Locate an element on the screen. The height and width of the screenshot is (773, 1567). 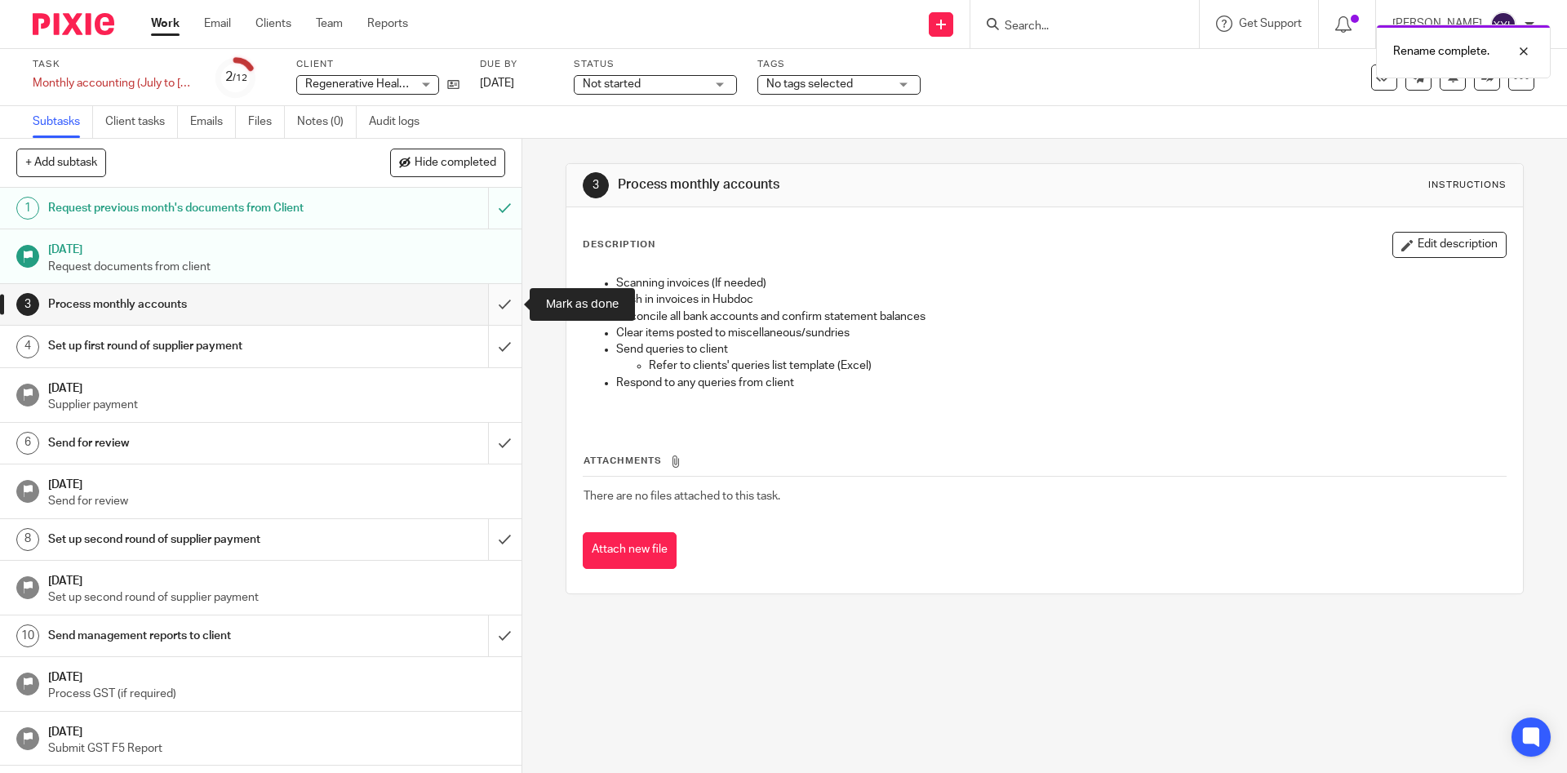
a: Reports is located at coordinates (388, 24).